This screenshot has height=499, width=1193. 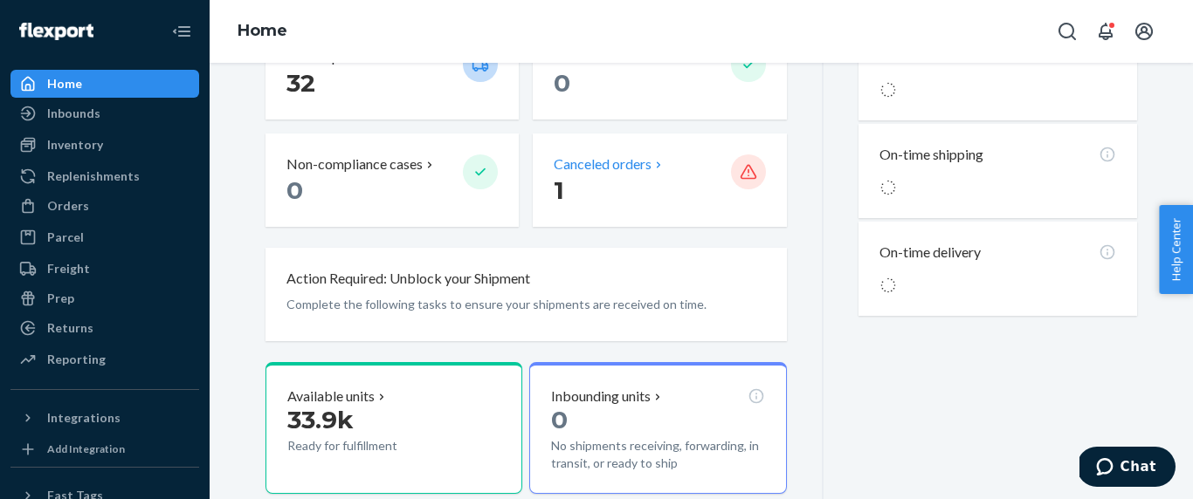 What do you see at coordinates (659, 72) in the screenshot?
I see `button: Invalid addresses 0` at bounding box center [659, 72].